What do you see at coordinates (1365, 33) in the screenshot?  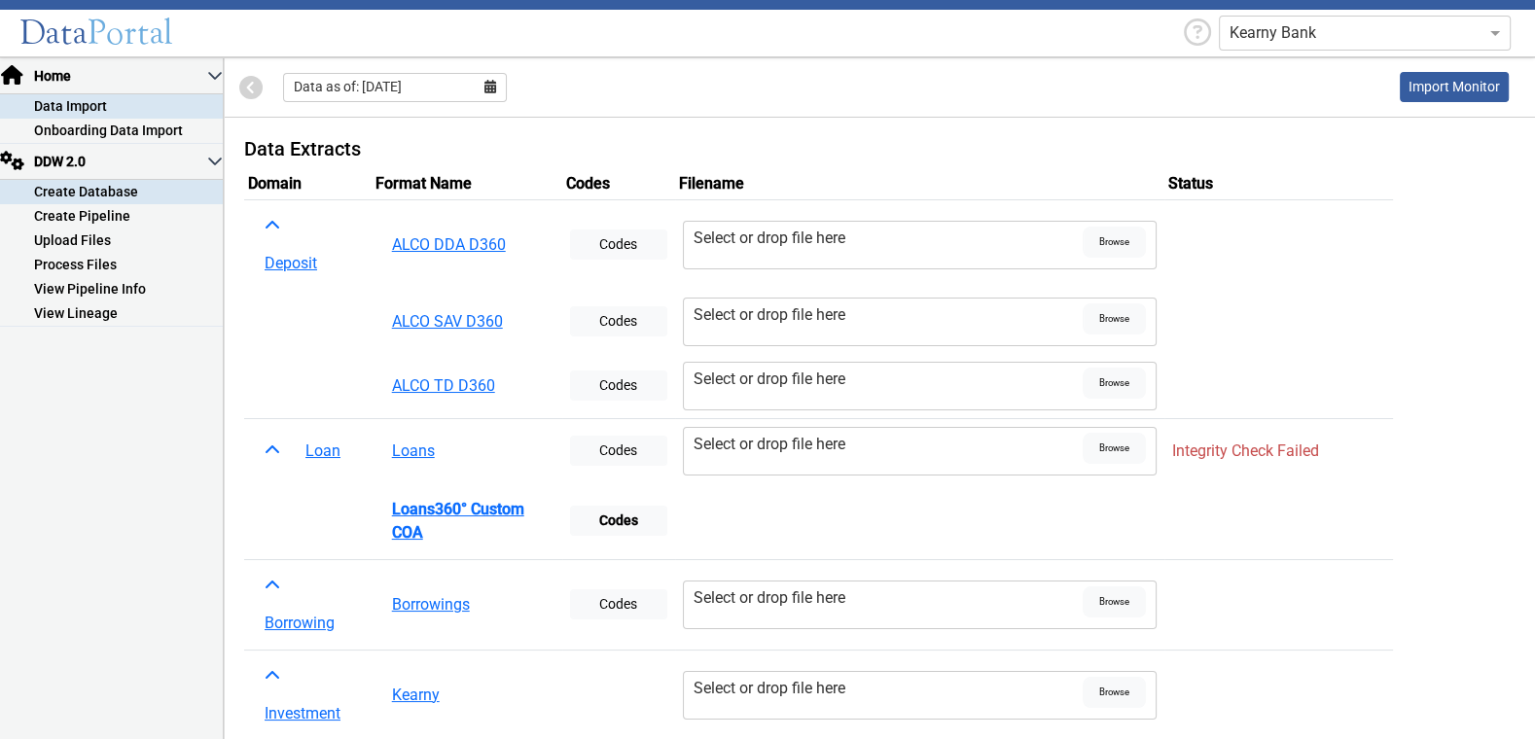 I see `ng-select: Kearny Bank` at bounding box center [1365, 33].